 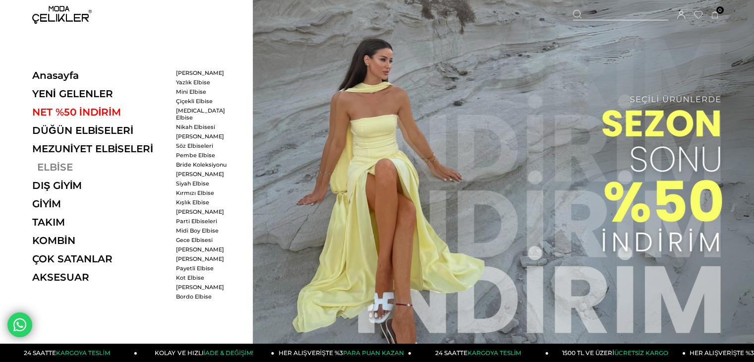 I want to click on a: DIŞ GİYİM, so click(x=100, y=185).